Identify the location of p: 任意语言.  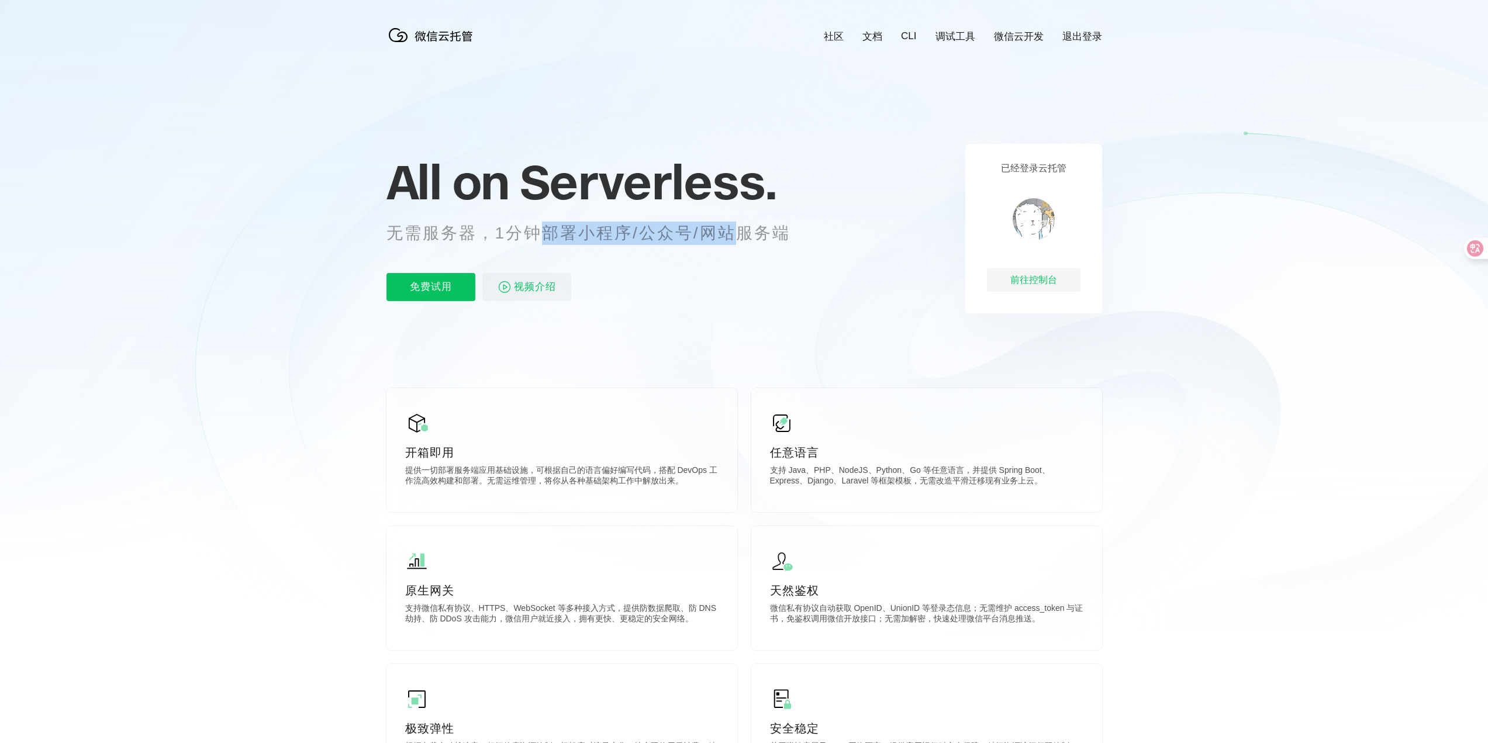
(927, 453).